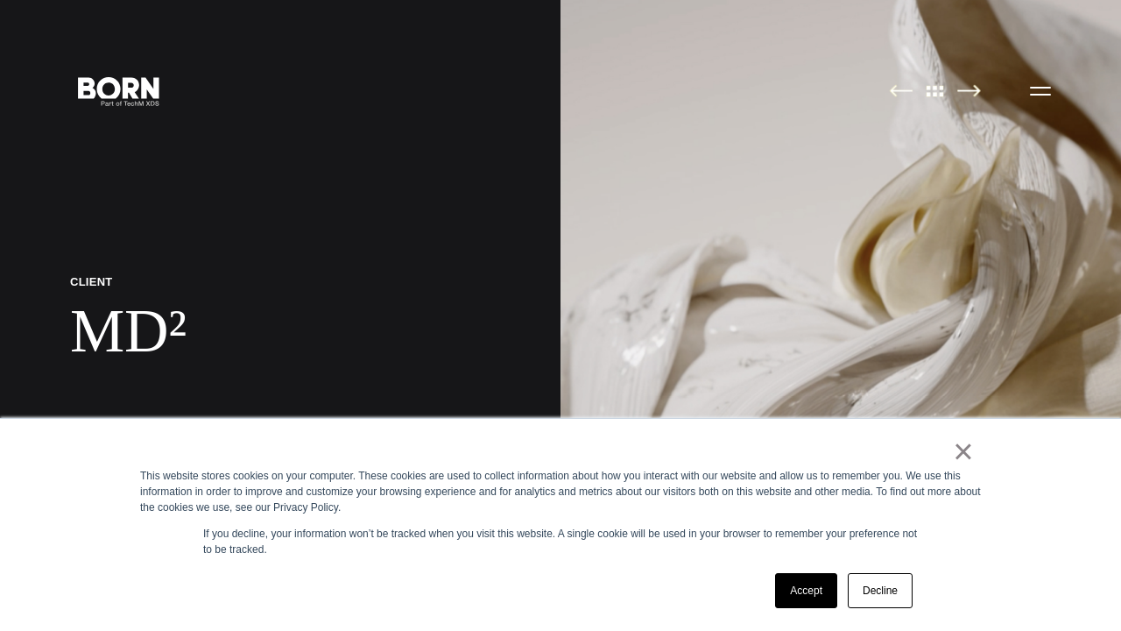 The image size is (1121, 631). I want to click on a: Decline, so click(880, 590).